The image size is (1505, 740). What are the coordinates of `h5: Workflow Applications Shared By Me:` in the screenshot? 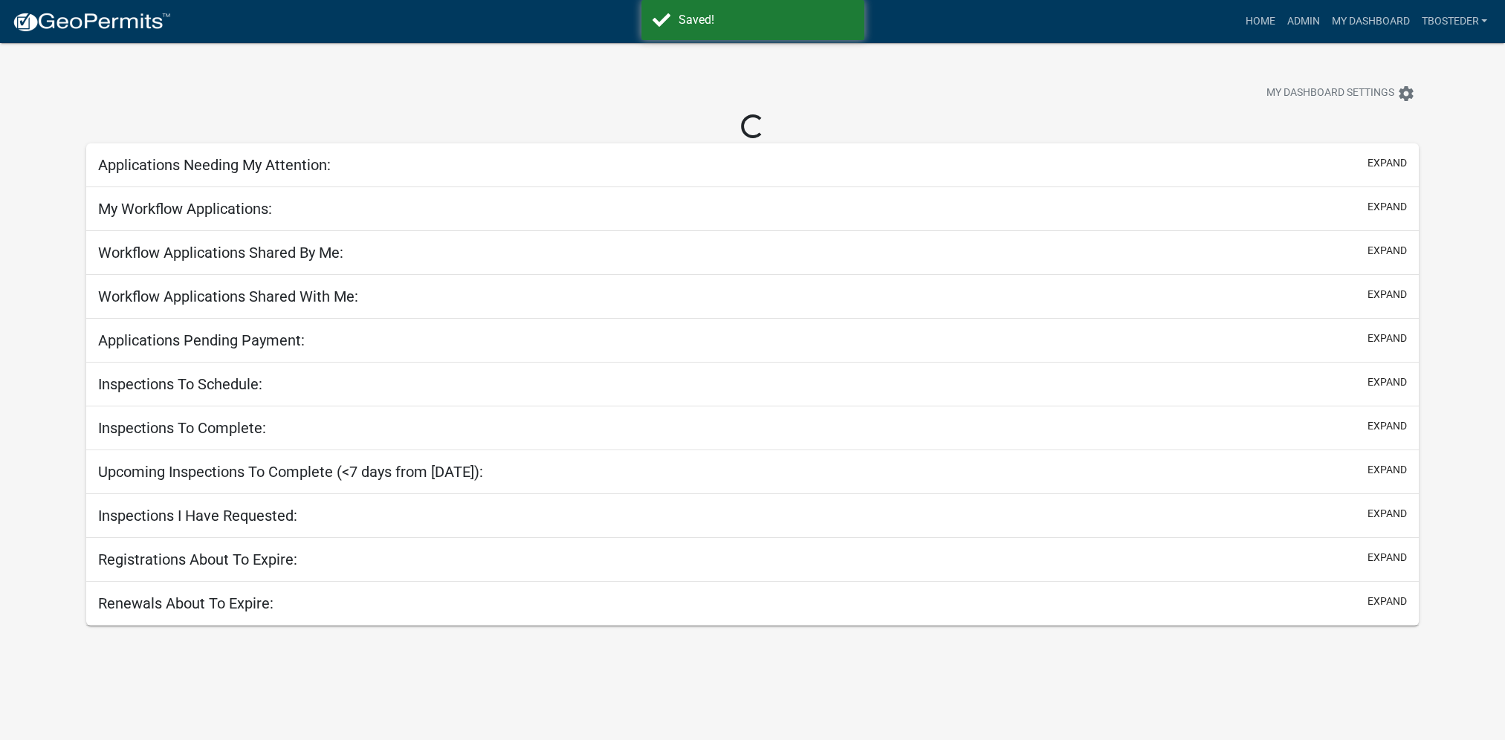 It's located at (221, 253).